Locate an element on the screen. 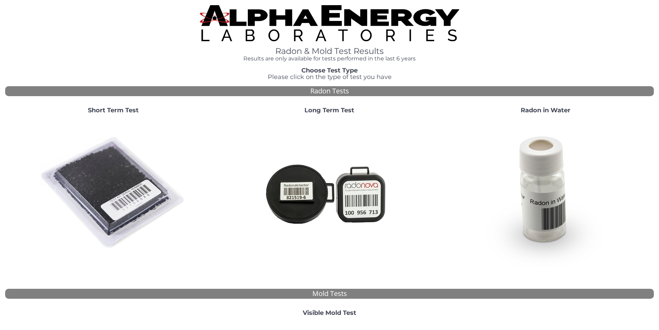 The image size is (659, 330). strong: Long Term Test is located at coordinates (329, 110).